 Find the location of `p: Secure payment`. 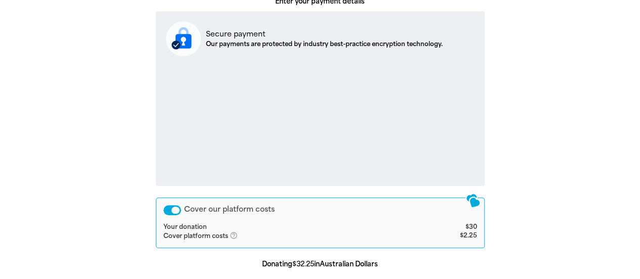

p: Secure payment is located at coordinates (324, 34).